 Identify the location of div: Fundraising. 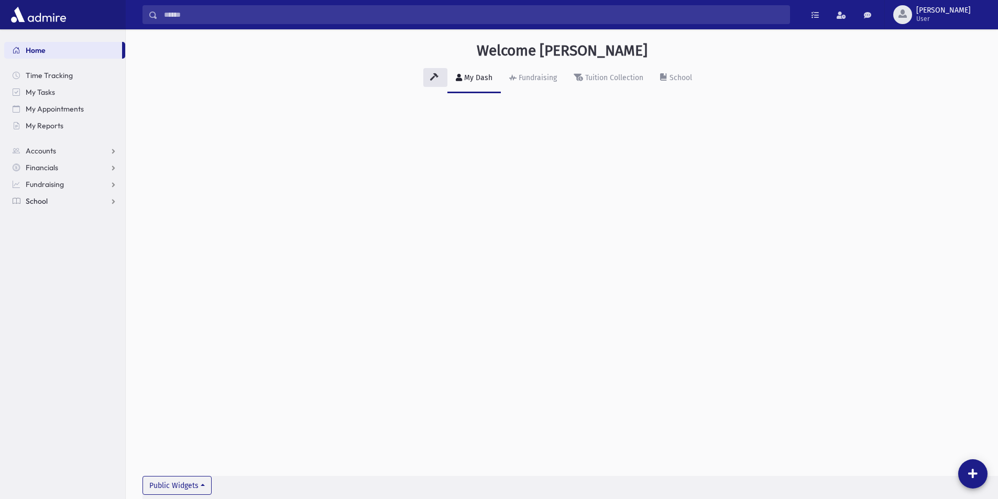
(537, 78).